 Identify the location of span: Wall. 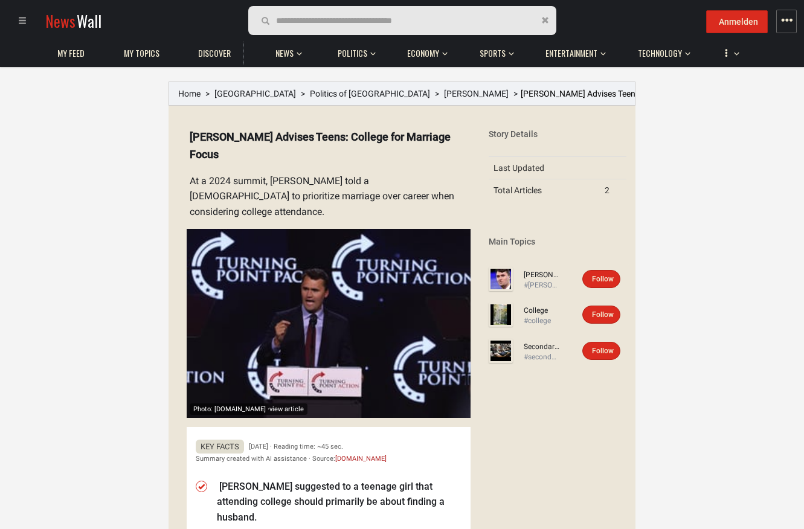
(89, 21).